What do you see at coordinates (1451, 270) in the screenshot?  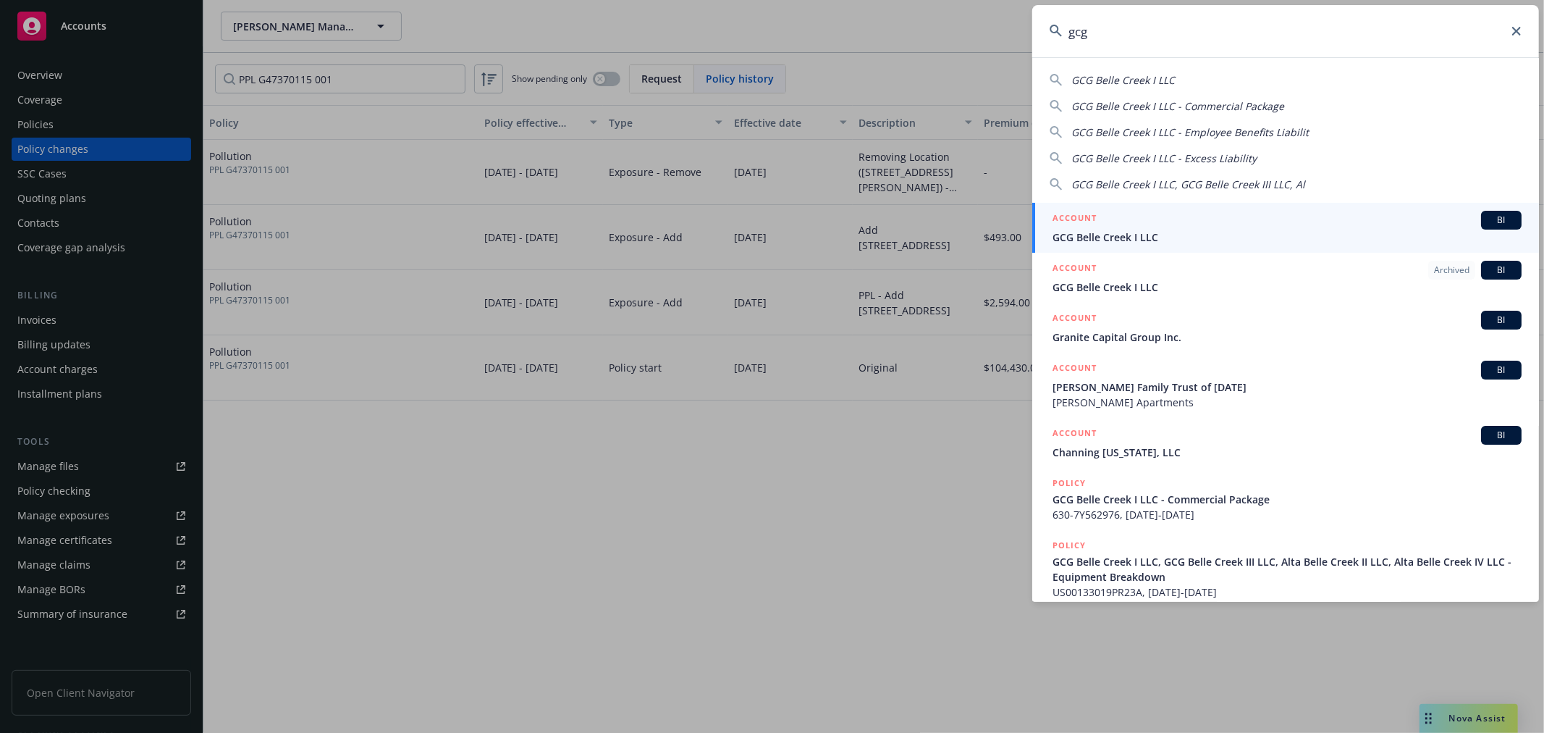 I see `span: Archived` at bounding box center [1451, 270].